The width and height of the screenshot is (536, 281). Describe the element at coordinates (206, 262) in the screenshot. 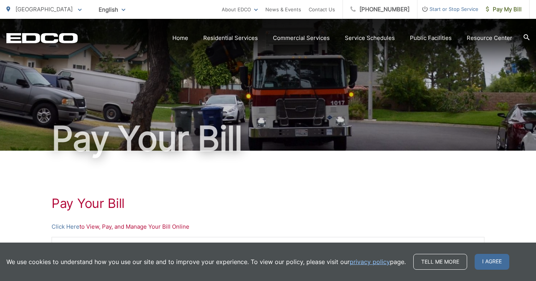

I see `p: We use cookies to understand how you use our site and to improve your experience. To view our pol...` at that location.